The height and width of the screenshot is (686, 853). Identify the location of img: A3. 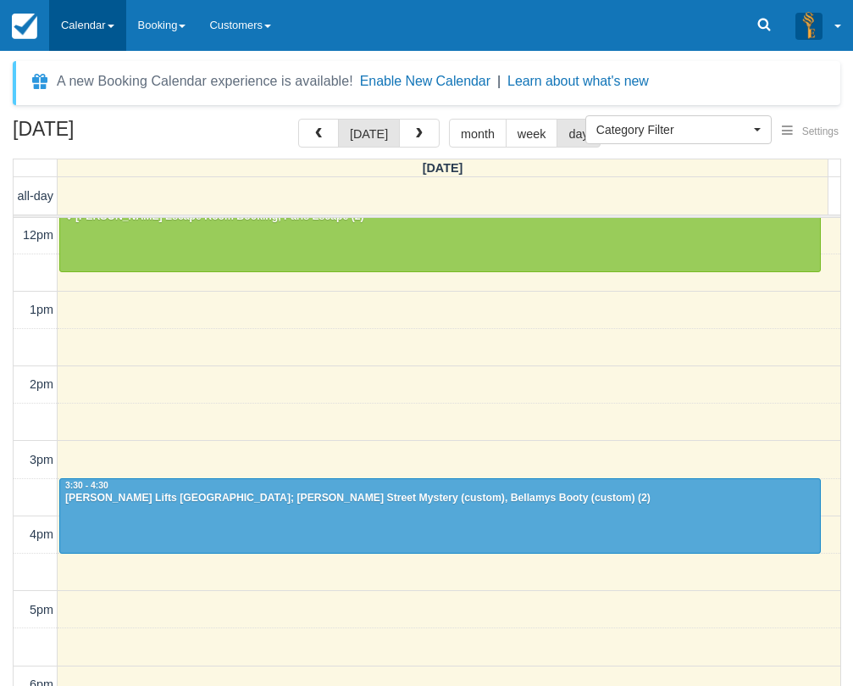
(809, 25).